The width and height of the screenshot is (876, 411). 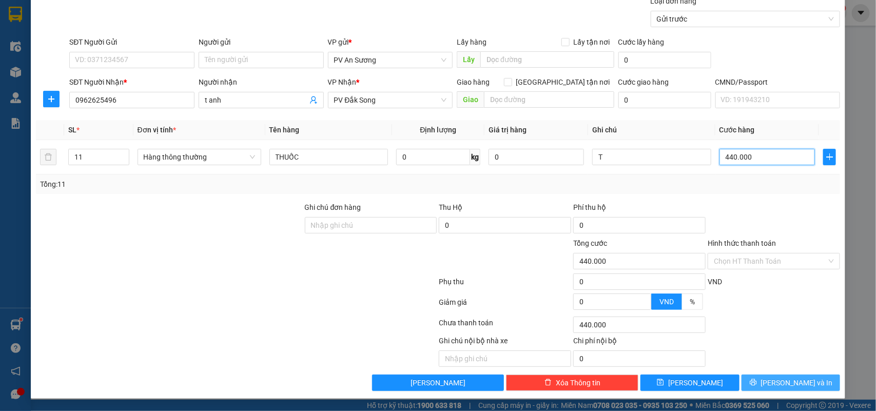 I want to click on div: Người nhận, so click(x=261, y=82).